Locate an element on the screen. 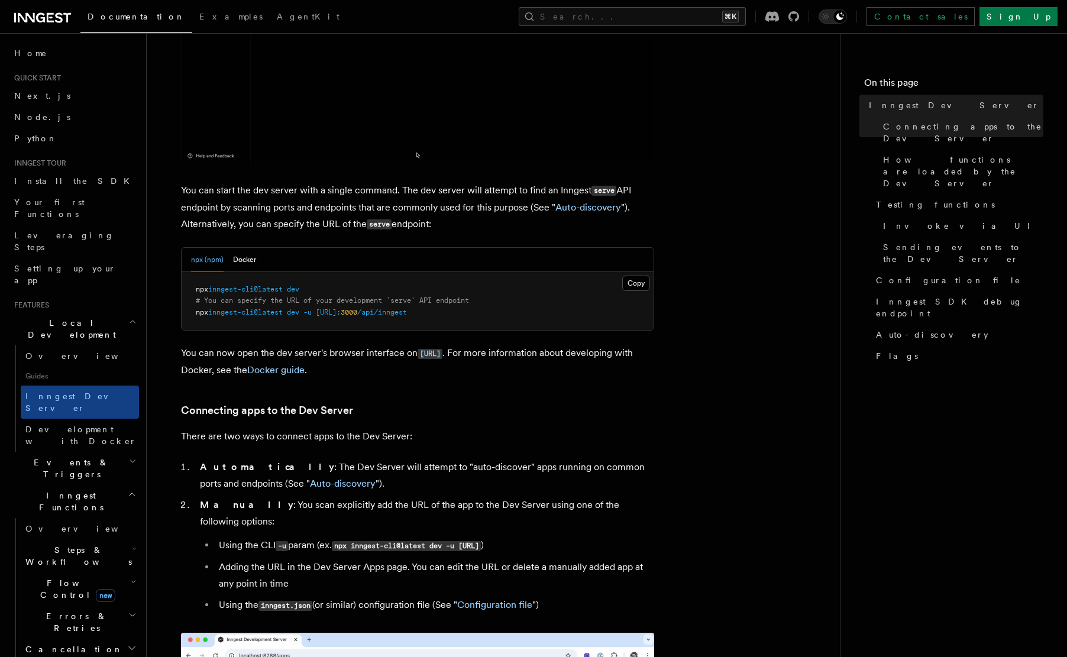 The height and width of the screenshot is (657, 1067). a: Overview is located at coordinates (80, 529).